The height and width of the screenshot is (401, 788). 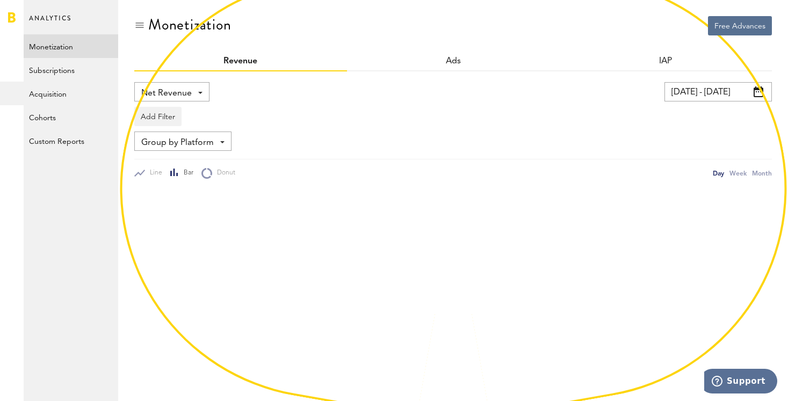 What do you see at coordinates (158, 117) in the screenshot?
I see `button: Add Filter` at bounding box center [158, 117].